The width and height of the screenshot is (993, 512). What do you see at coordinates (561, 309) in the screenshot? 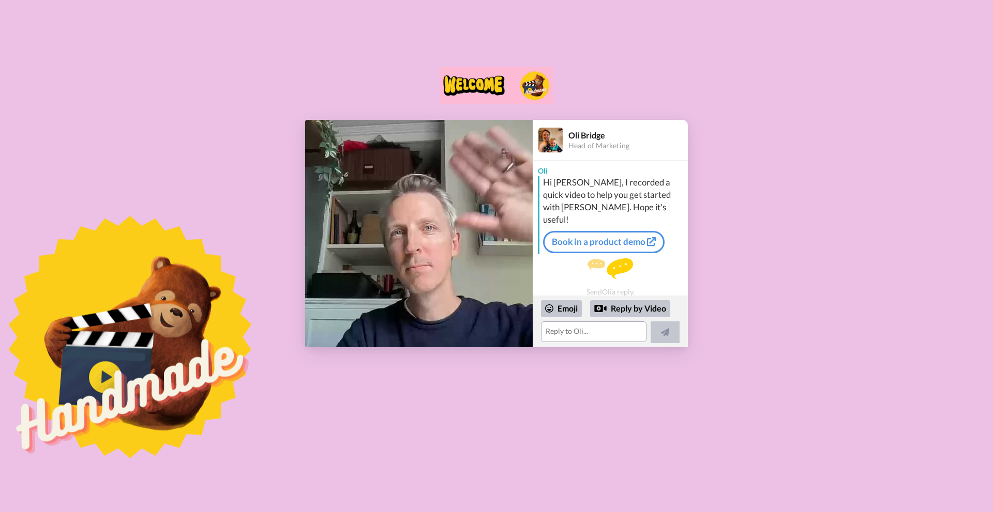
I see `div: Emoji` at bounding box center [561, 309].